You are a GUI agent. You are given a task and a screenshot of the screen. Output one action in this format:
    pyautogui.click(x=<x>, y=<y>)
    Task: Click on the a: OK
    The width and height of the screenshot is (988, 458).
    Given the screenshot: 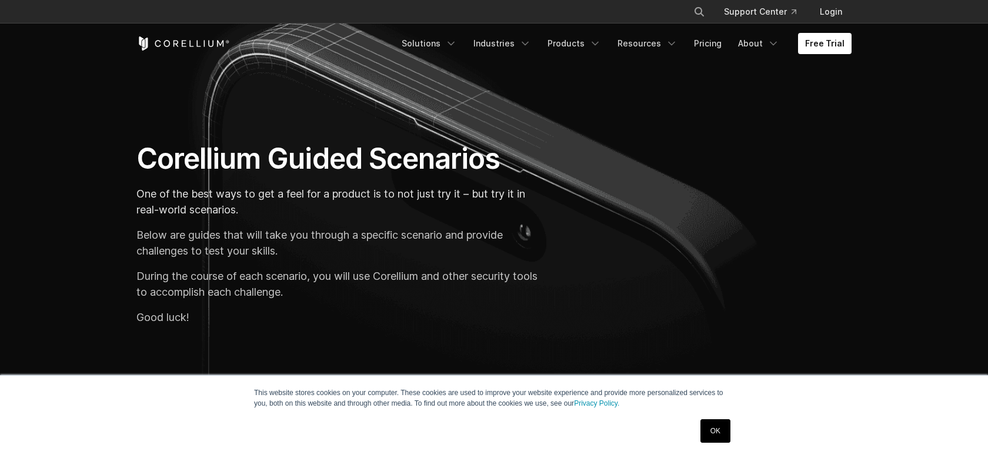 What is the action you would take?
    pyautogui.click(x=715, y=431)
    